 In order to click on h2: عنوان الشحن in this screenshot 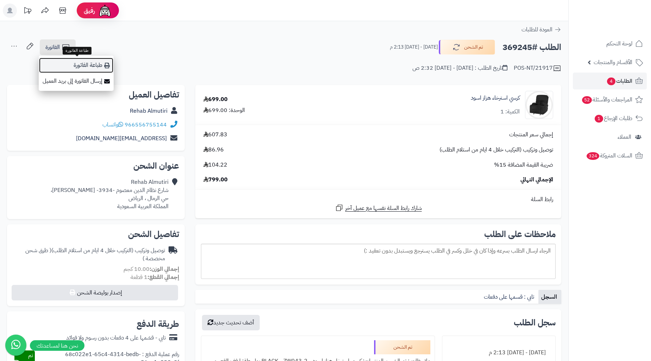, I will do `click(96, 166)`.